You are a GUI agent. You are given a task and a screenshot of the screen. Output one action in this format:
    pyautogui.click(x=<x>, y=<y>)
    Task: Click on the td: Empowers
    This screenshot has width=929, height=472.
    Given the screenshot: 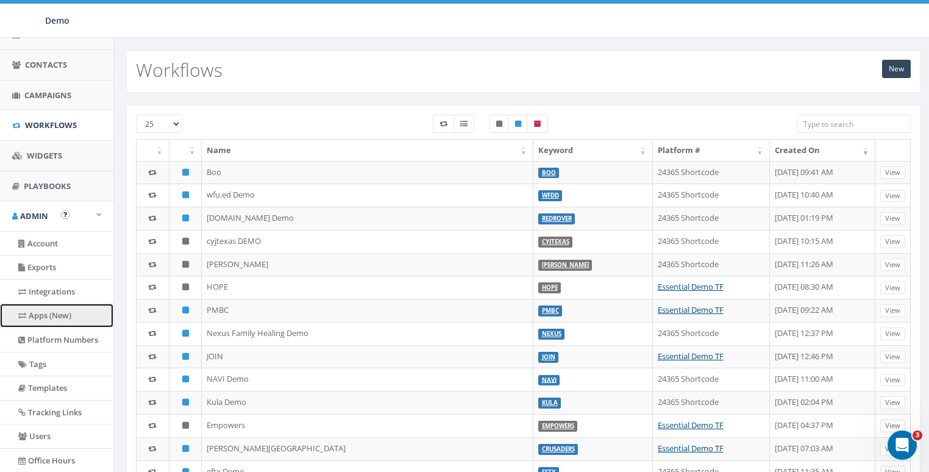 What is the action you would take?
    pyautogui.click(x=367, y=426)
    